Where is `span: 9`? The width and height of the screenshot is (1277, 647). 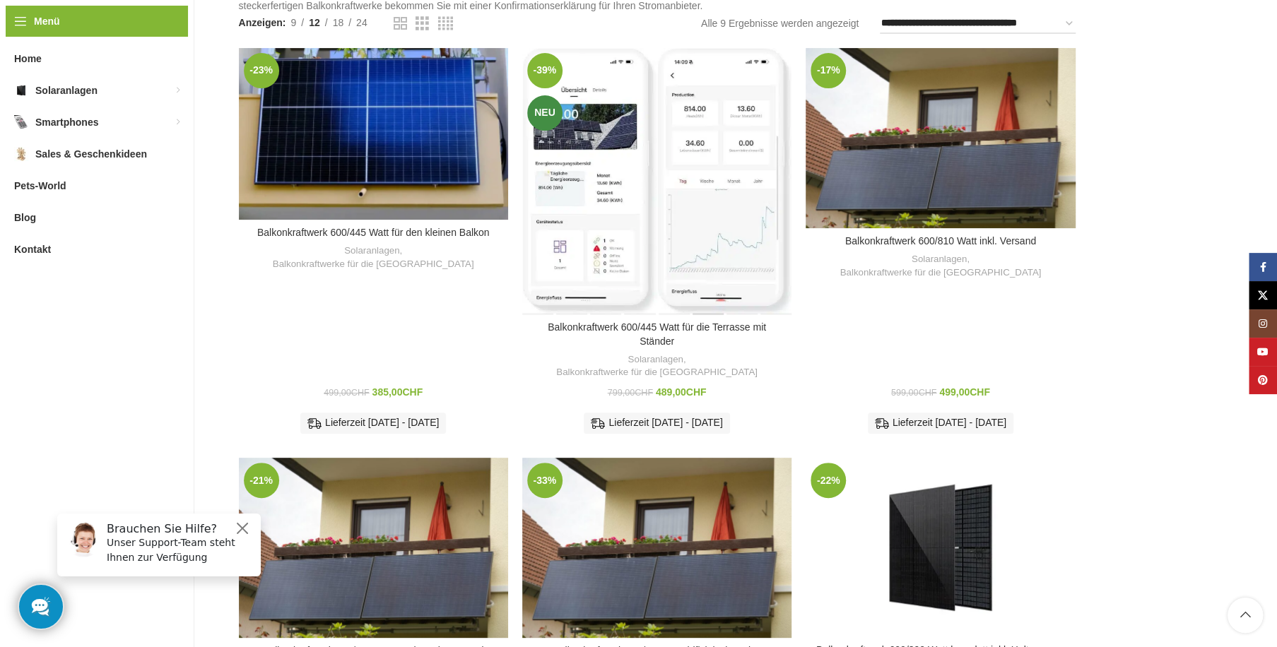
span: 9 is located at coordinates (293, 23).